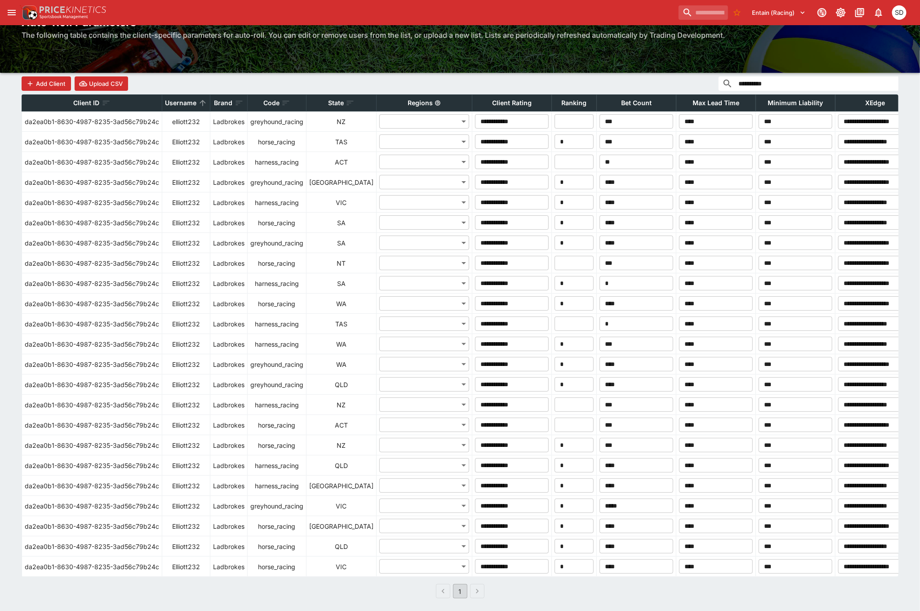 The height and width of the screenshot is (611, 920). Describe the element at coordinates (342, 364) in the screenshot. I see `td: WA` at that location.